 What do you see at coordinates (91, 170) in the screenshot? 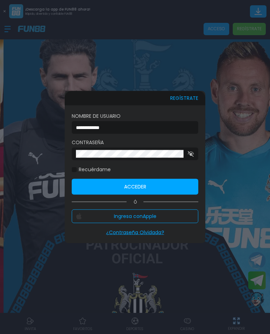
I see `label: Recuérdame` at bounding box center [91, 170].